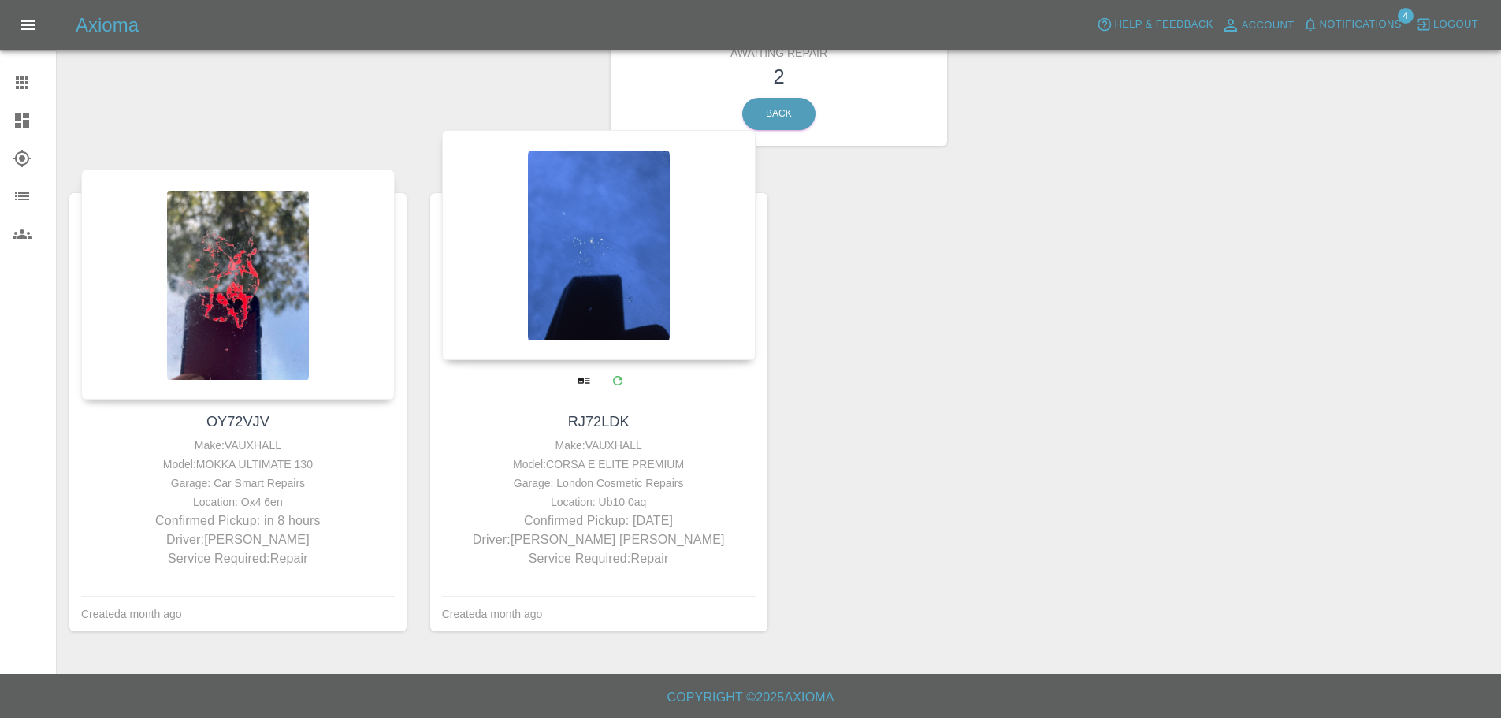 This screenshot has height=718, width=1501. What do you see at coordinates (750, 697) in the screenshot?
I see `h6: Copyright © 2025 Axioma` at bounding box center [750, 697].